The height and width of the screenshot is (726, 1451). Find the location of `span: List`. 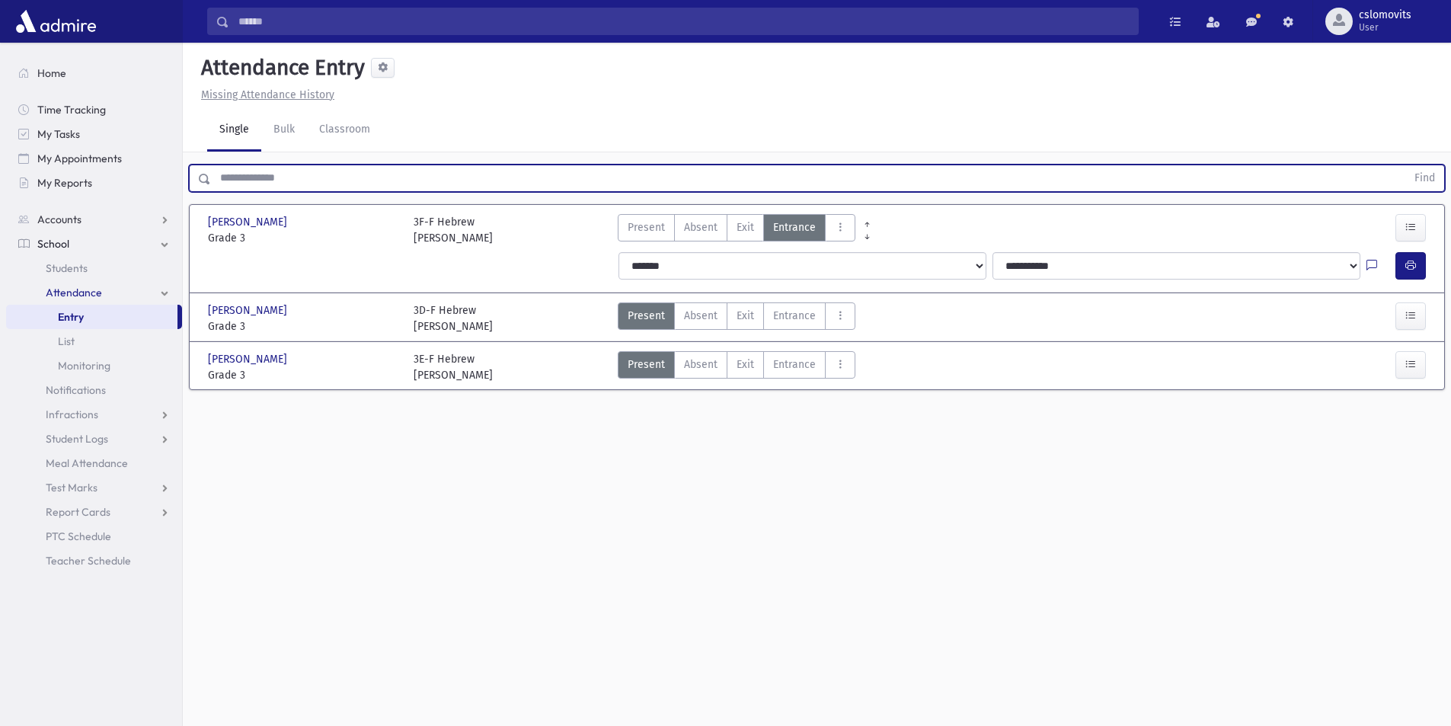

span: List is located at coordinates (66, 341).